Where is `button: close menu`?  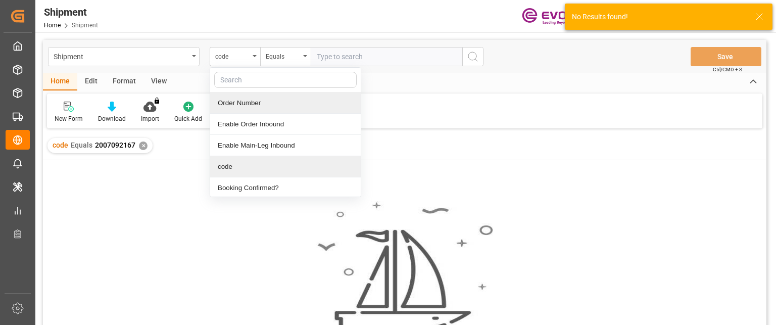
button: close menu is located at coordinates (235, 57).